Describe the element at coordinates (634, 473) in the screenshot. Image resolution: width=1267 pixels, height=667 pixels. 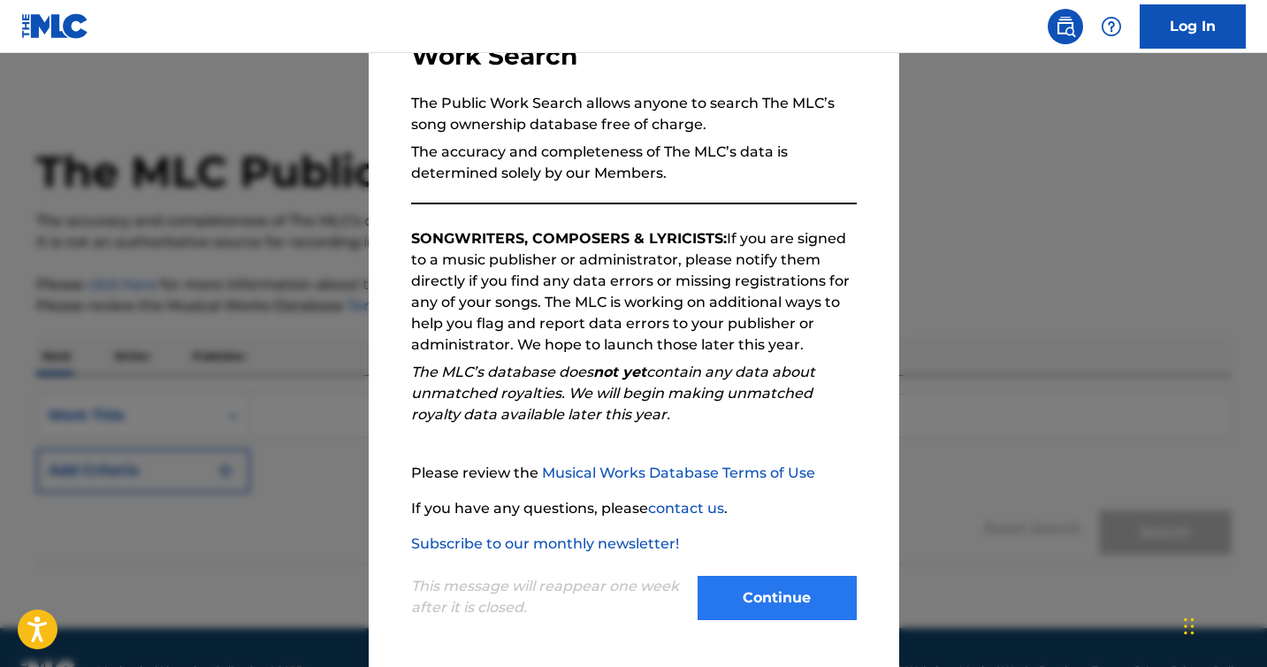
I see `p: Please review the` at that location.